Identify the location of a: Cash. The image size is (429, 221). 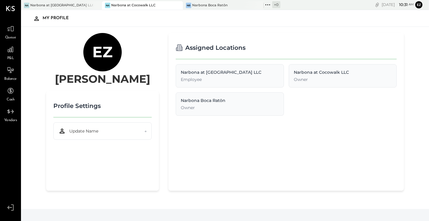
(11, 94).